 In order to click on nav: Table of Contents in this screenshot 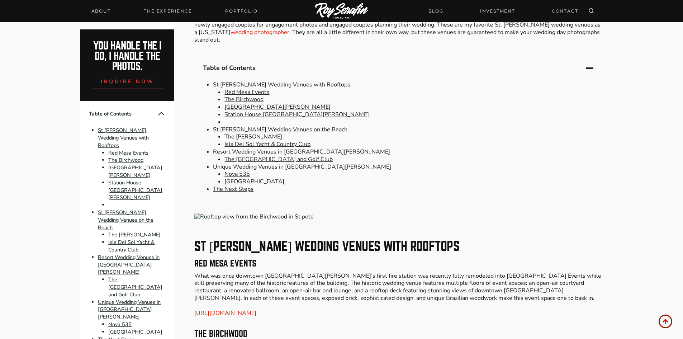, I will do `click(398, 128)`.